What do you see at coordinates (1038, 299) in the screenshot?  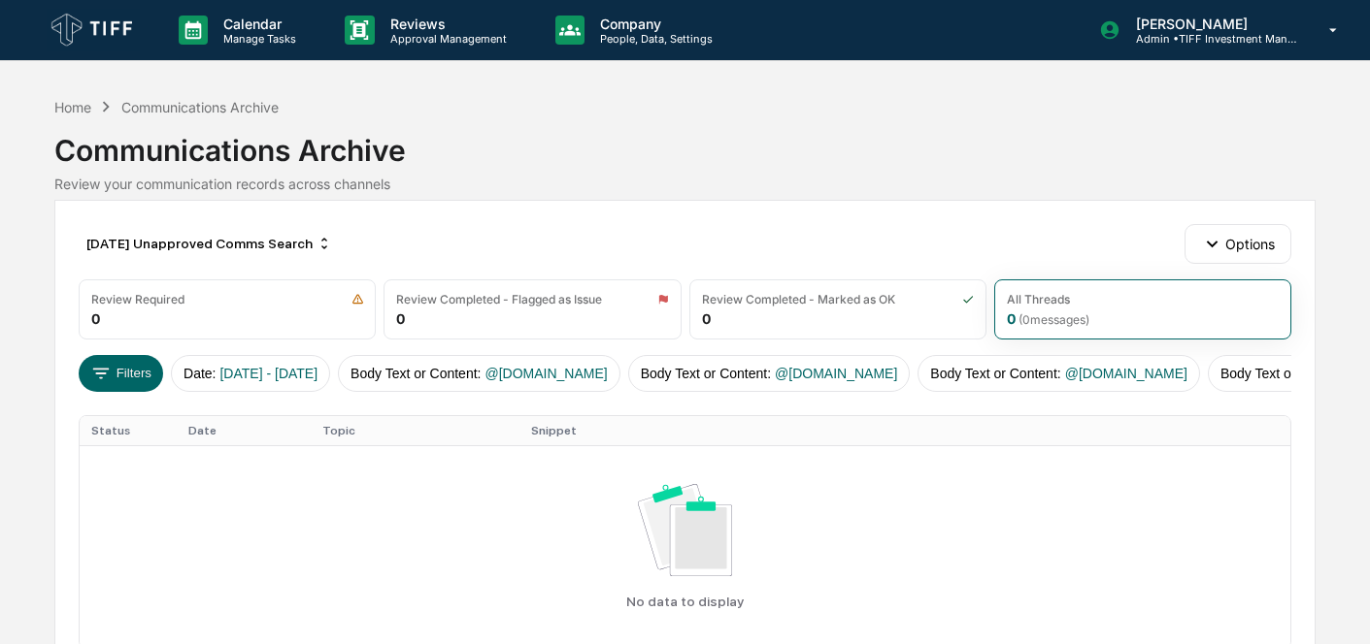 I see `div: All Threads` at bounding box center [1038, 299].